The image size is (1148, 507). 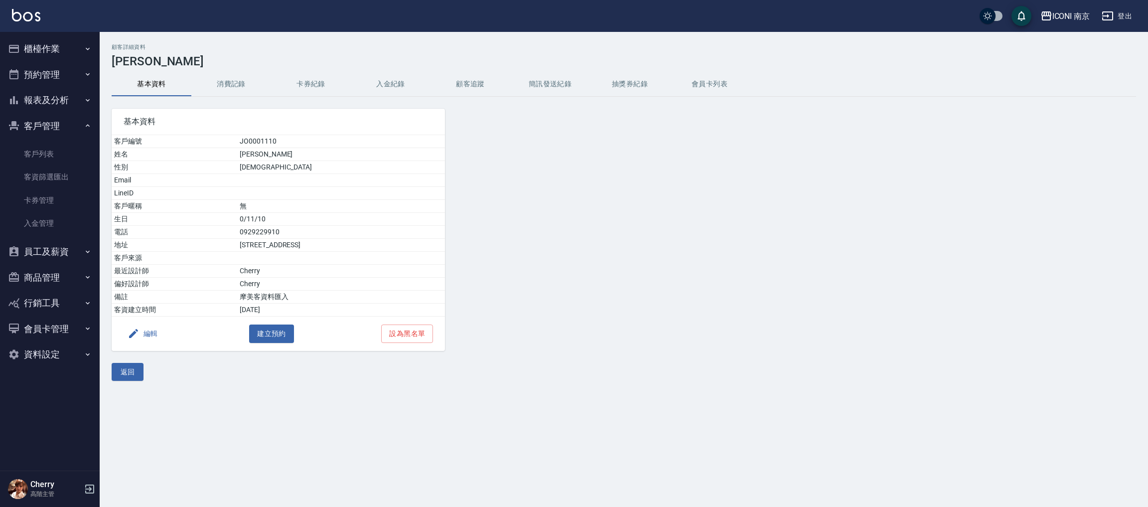 What do you see at coordinates (550, 84) in the screenshot?
I see `button: 簡訊發送紀錄` at bounding box center [550, 84].